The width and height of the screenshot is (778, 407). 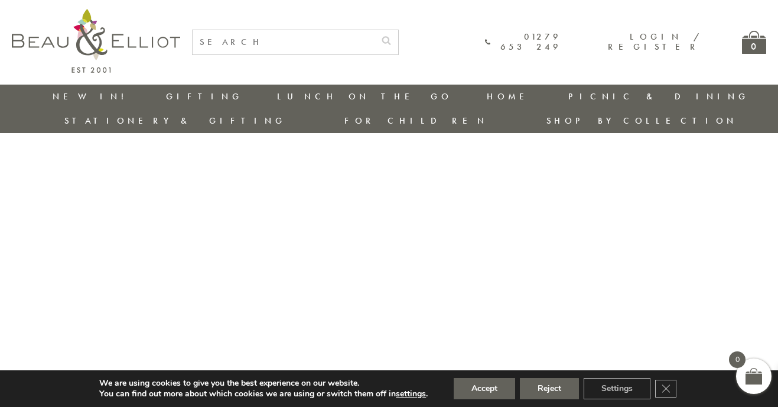 What do you see at coordinates (550, 388) in the screenshot?
I see `button: Reject` at bounding box center [550, 388].